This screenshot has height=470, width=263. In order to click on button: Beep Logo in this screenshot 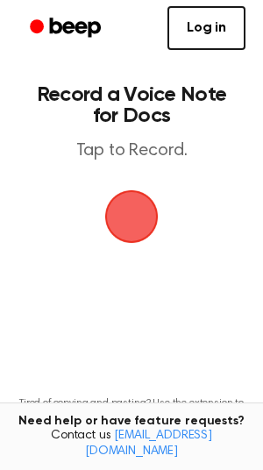, I will do `click(132, 217)`.